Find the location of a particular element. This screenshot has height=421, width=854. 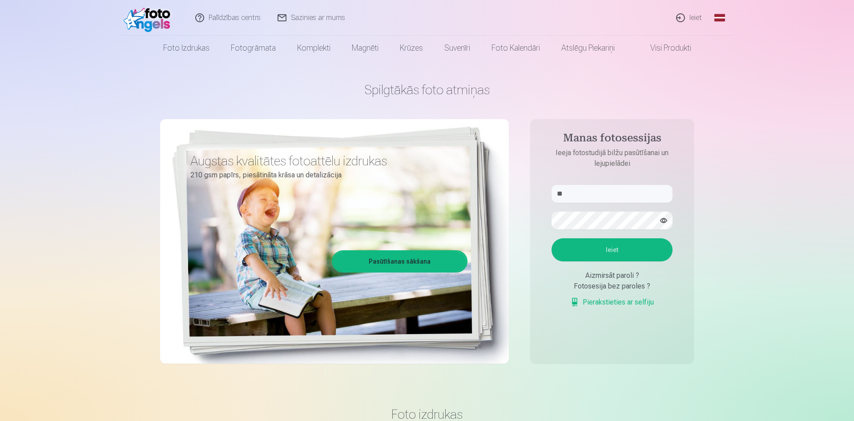

h4: Manas fotosessijas is located at coordinates (612, 140).